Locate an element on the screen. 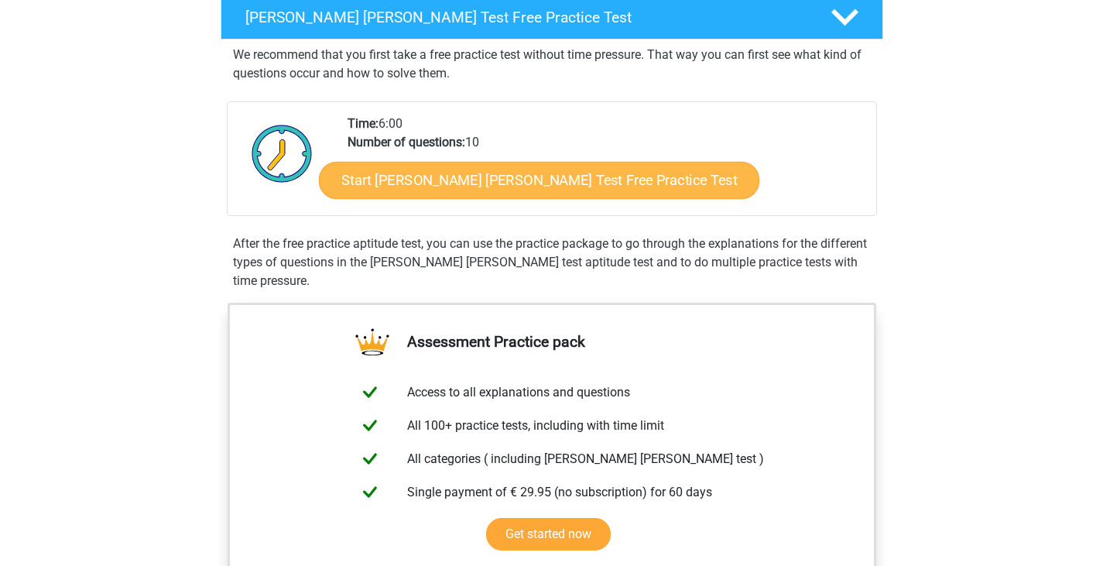 This screenshot has height=566, width=1103. a: Get started now is located at coordinates (548, 534).